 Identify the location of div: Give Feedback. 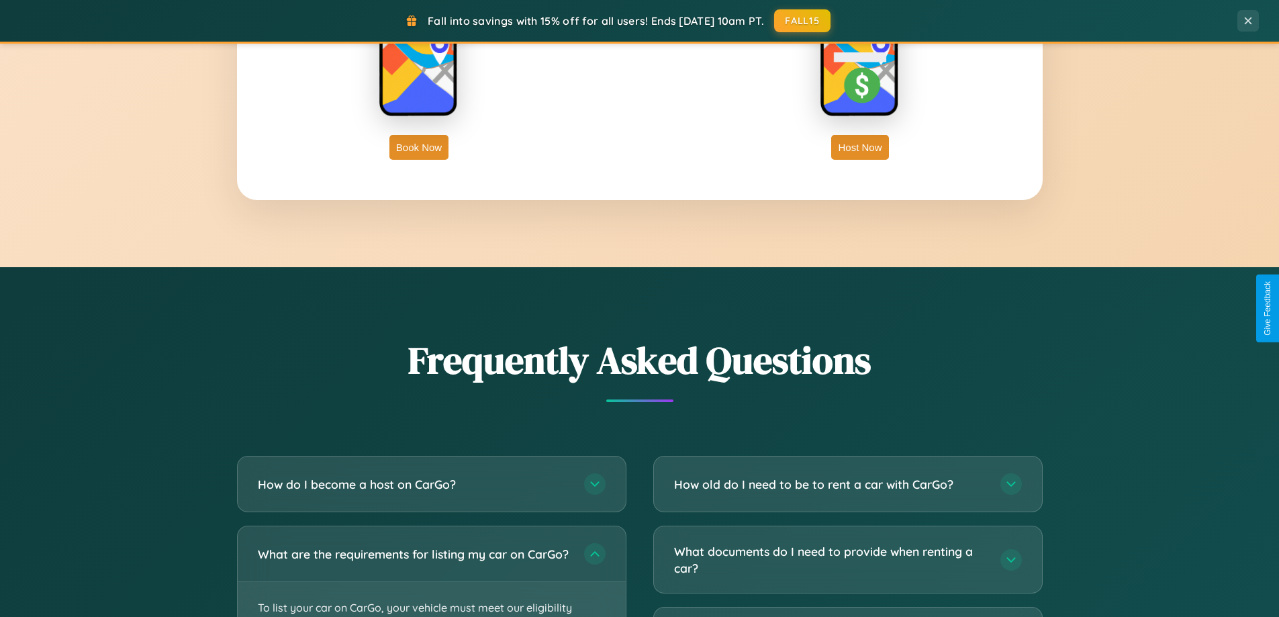
(1267, 308).